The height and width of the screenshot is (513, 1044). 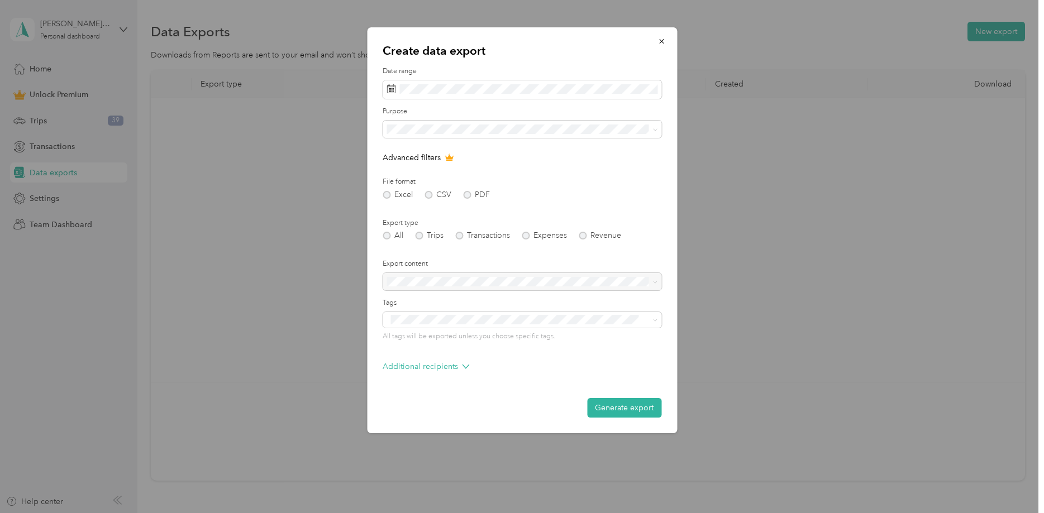 What do you see at coordinates (522, 182) in the screenshot?
I see `label: File format` at bounding box center [522, 182].